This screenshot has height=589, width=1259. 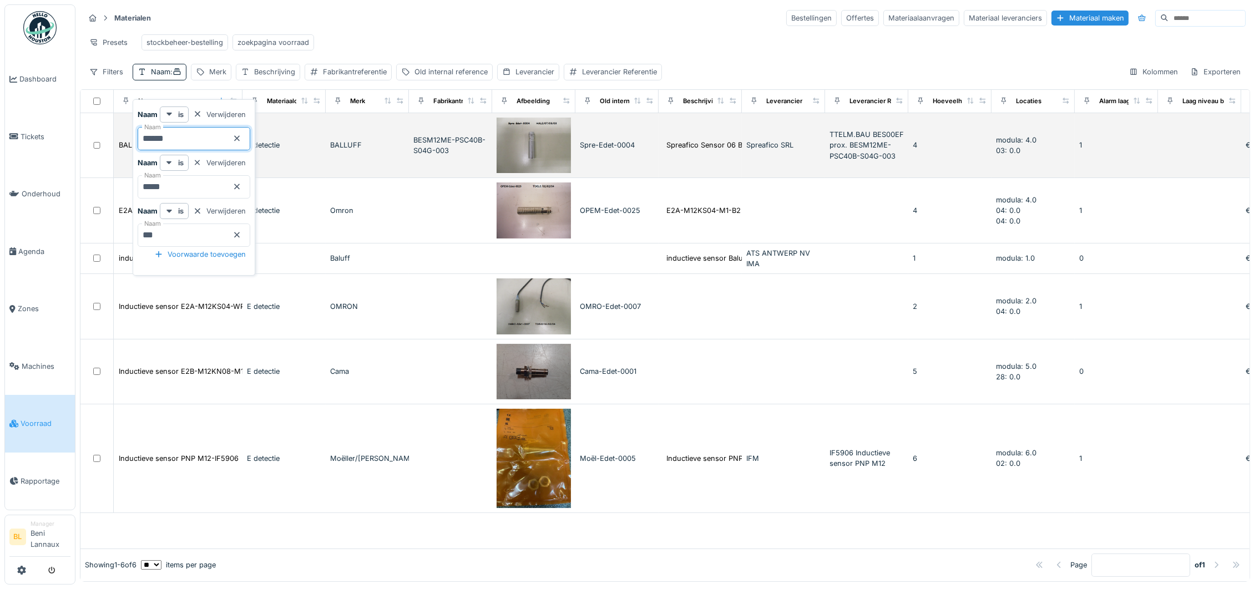 What do you see at coordinates (534, 145) in the screenshot?
I see `img: BALLUFF Inductieve sensor BESM12ME-PSC40B-S04G-003` at bounding box center [534, 145].